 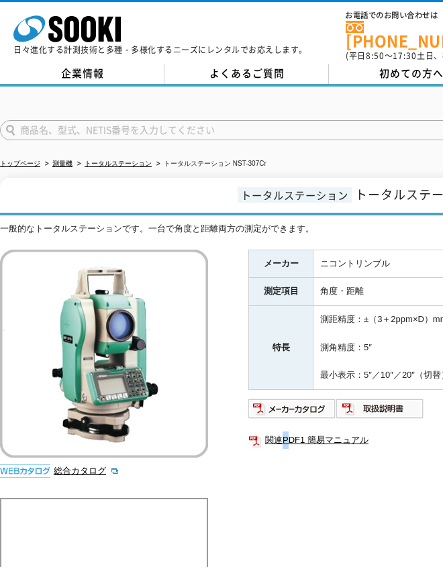 I want to click on th: 測定項目, so click(x=281, y=292).